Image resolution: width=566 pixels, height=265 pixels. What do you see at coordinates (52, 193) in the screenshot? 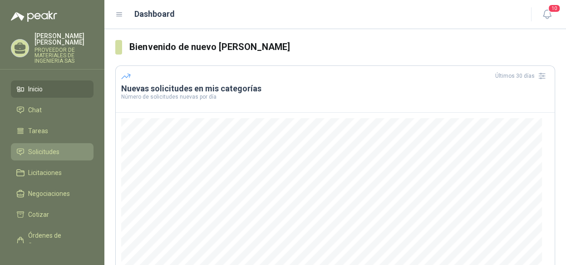
I see `a: Negociaciones` at bounding box center [52, 193].